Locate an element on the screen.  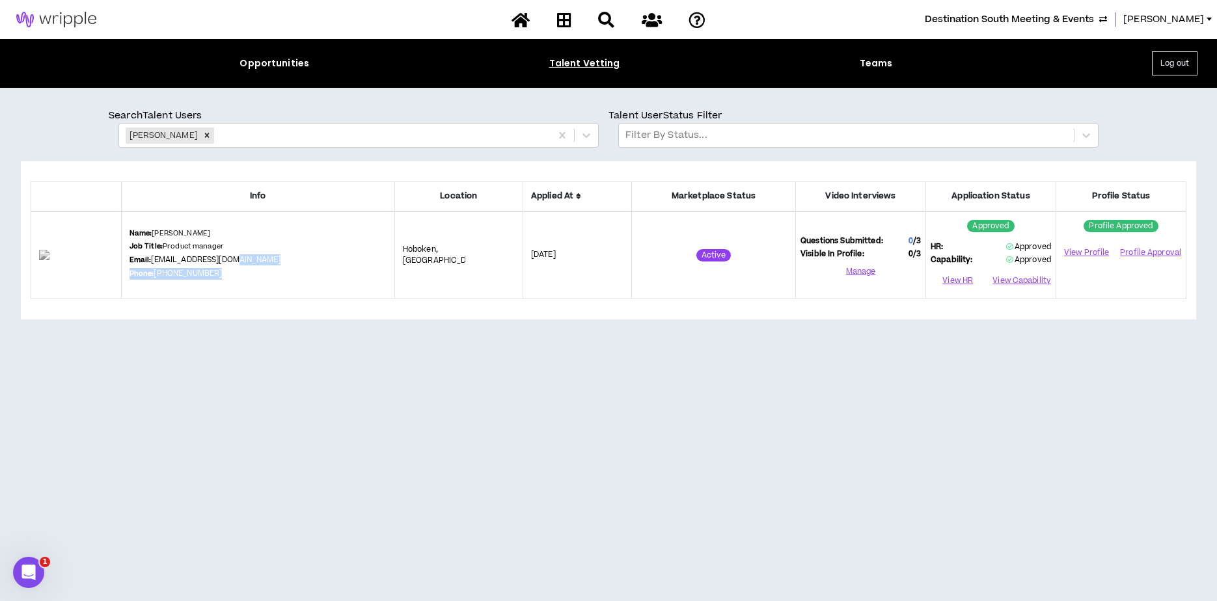
b: Job Title: is located at coordinates (146, 246).